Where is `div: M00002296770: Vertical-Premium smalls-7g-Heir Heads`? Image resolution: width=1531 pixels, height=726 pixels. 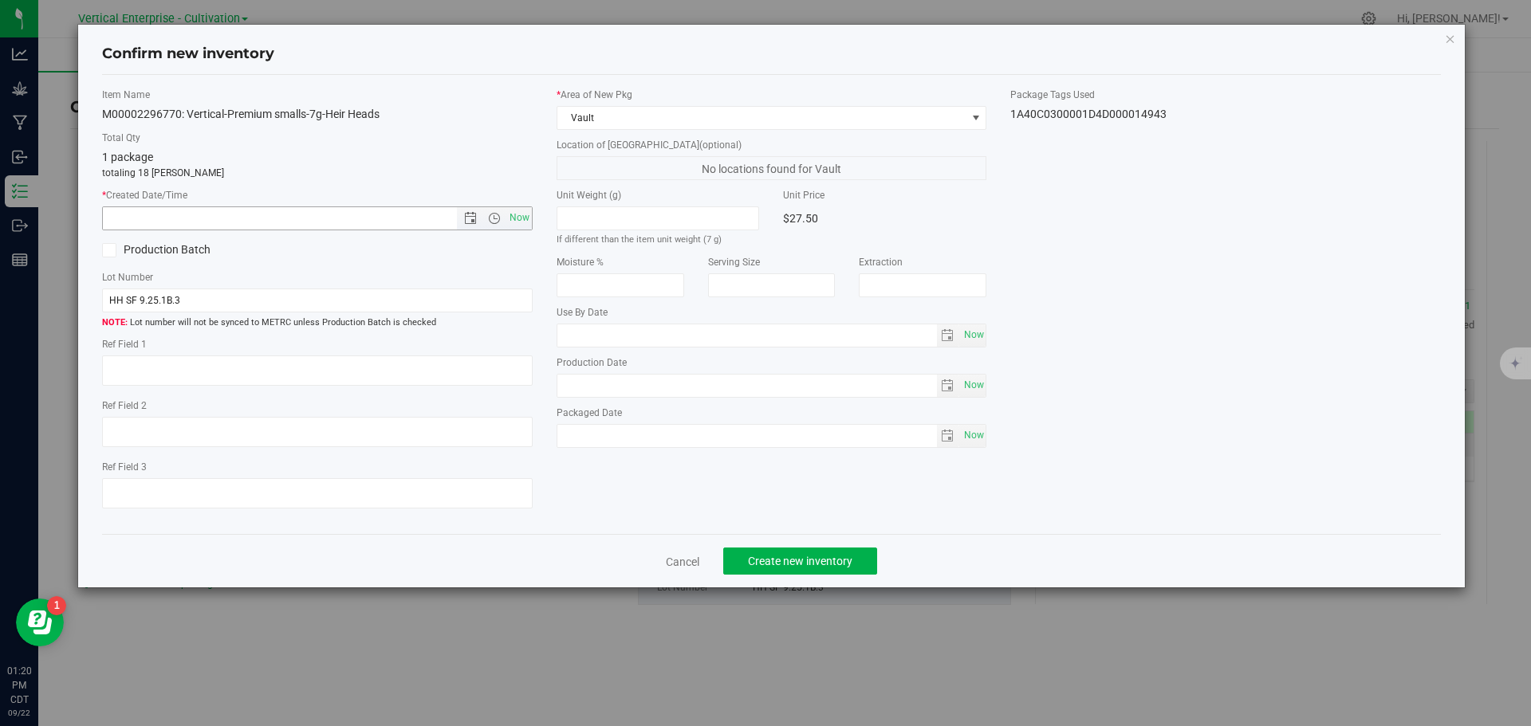 div: M00002296770: Vertical-Premium smalls-7g-Heir Heads is located at coordinates (317, 114).